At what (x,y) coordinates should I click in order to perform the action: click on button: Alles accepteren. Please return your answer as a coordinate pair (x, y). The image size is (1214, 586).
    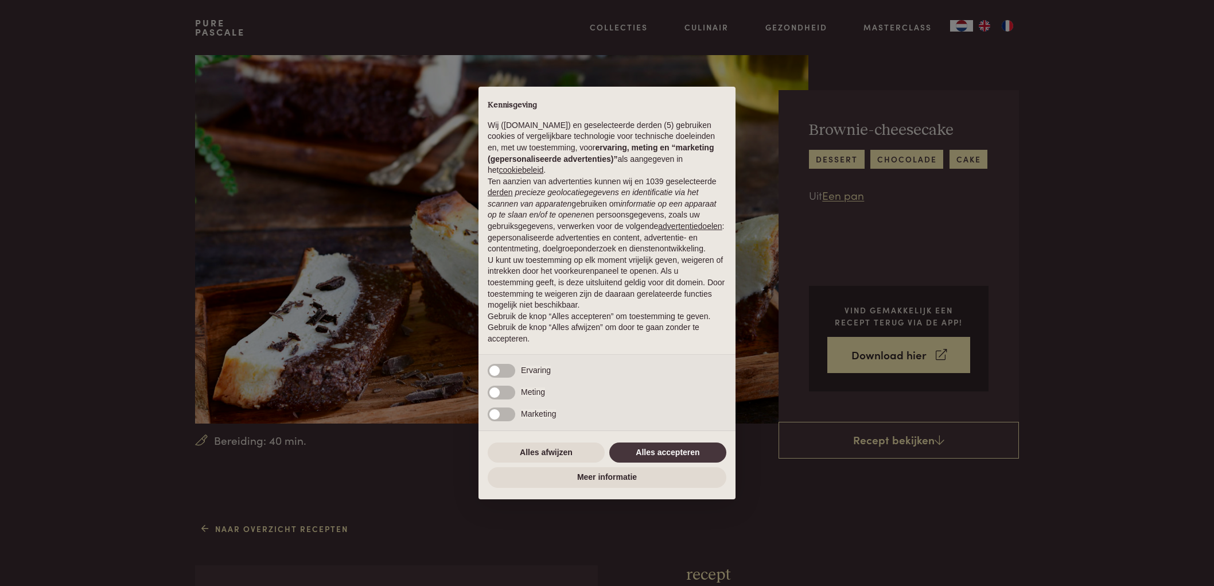
    Looking at the image, I should click on (668, 453).